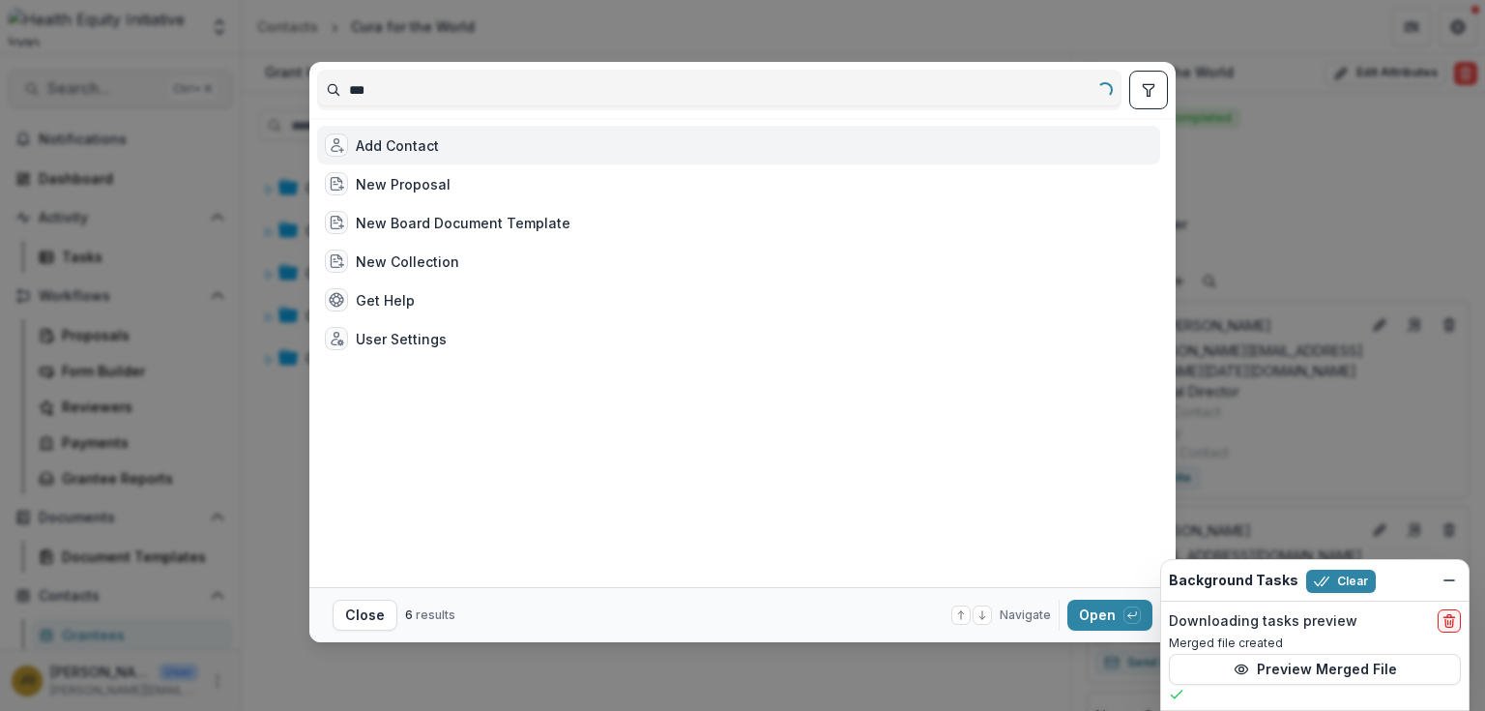  I want to click on button: Dismiss, so click(1449, 580).